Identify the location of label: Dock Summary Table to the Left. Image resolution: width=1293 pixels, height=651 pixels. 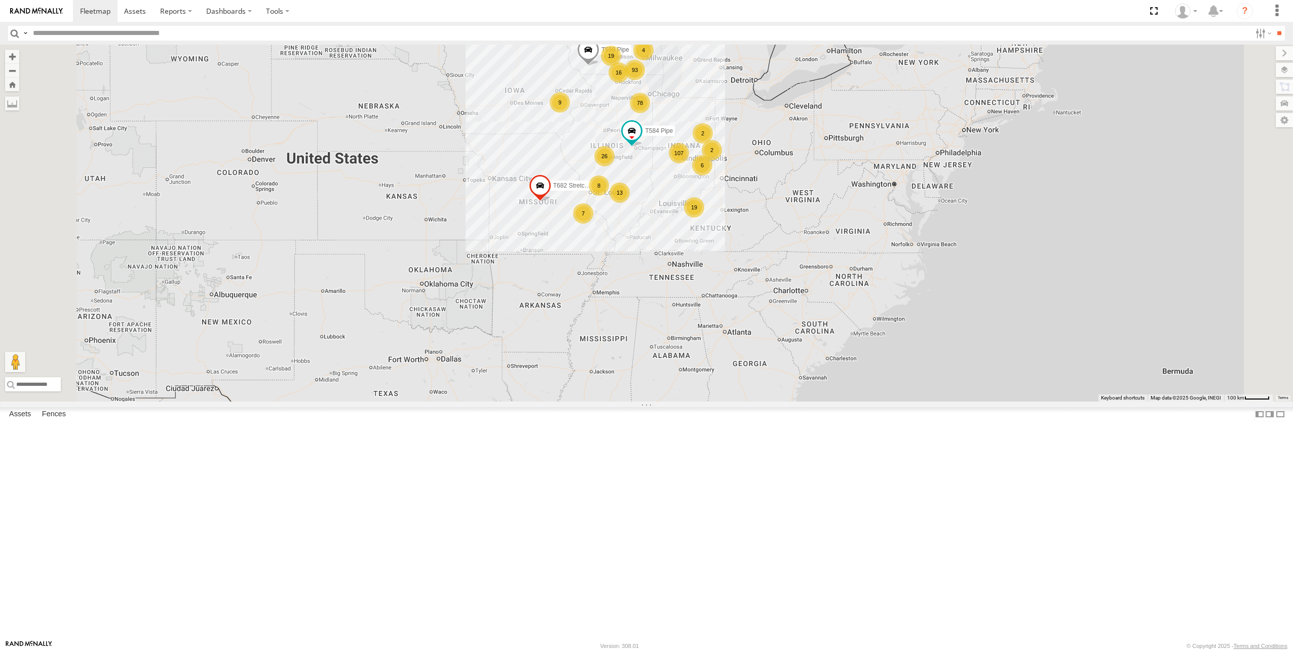
(1260, 414).